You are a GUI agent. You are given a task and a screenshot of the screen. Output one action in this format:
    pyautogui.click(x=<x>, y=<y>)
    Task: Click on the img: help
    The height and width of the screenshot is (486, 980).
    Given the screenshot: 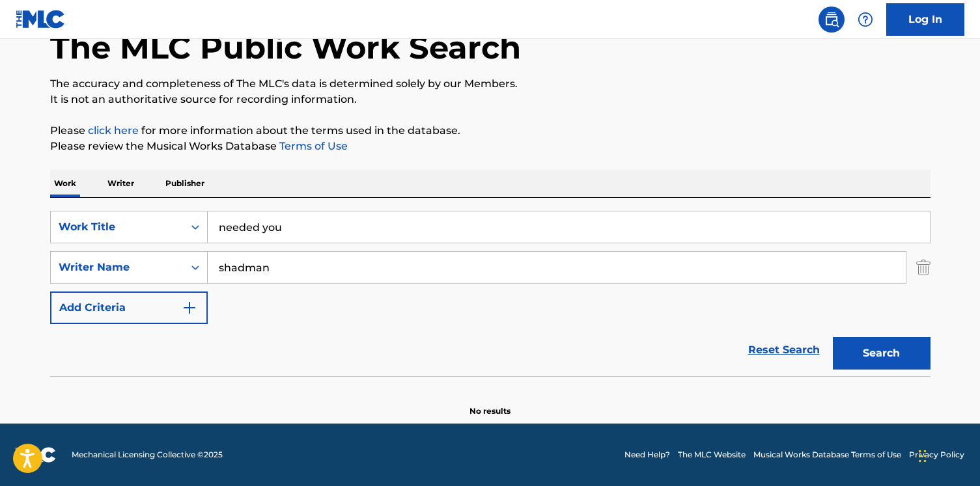 What is the action you would take?
    pyautogui.click(x=865, y=20)
    